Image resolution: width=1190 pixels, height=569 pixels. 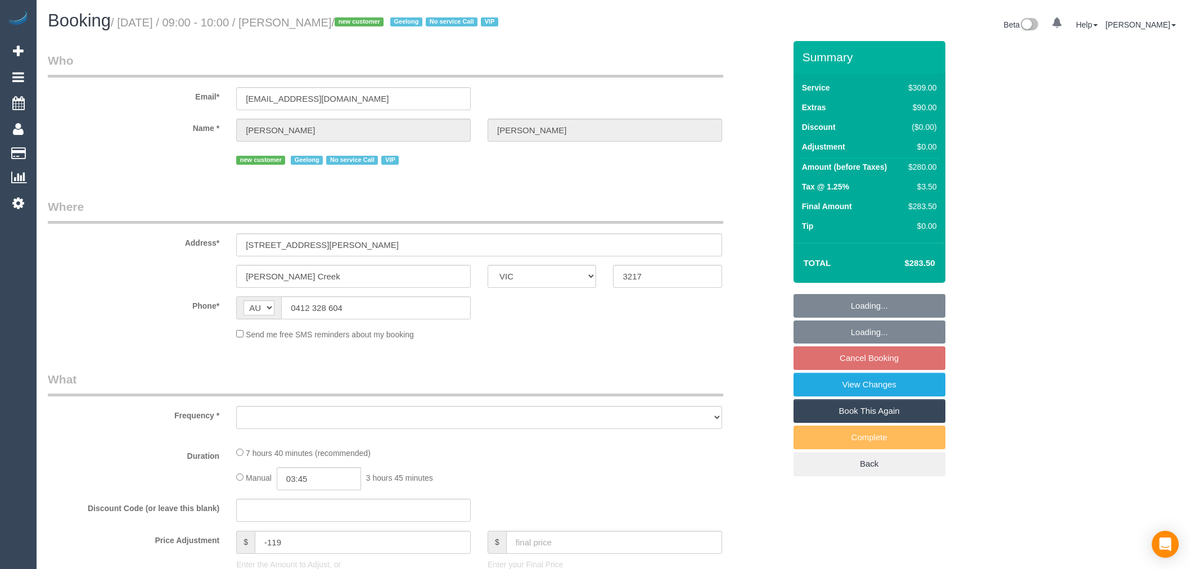 I want to click on span: Booking, so click(x=79, y=20).